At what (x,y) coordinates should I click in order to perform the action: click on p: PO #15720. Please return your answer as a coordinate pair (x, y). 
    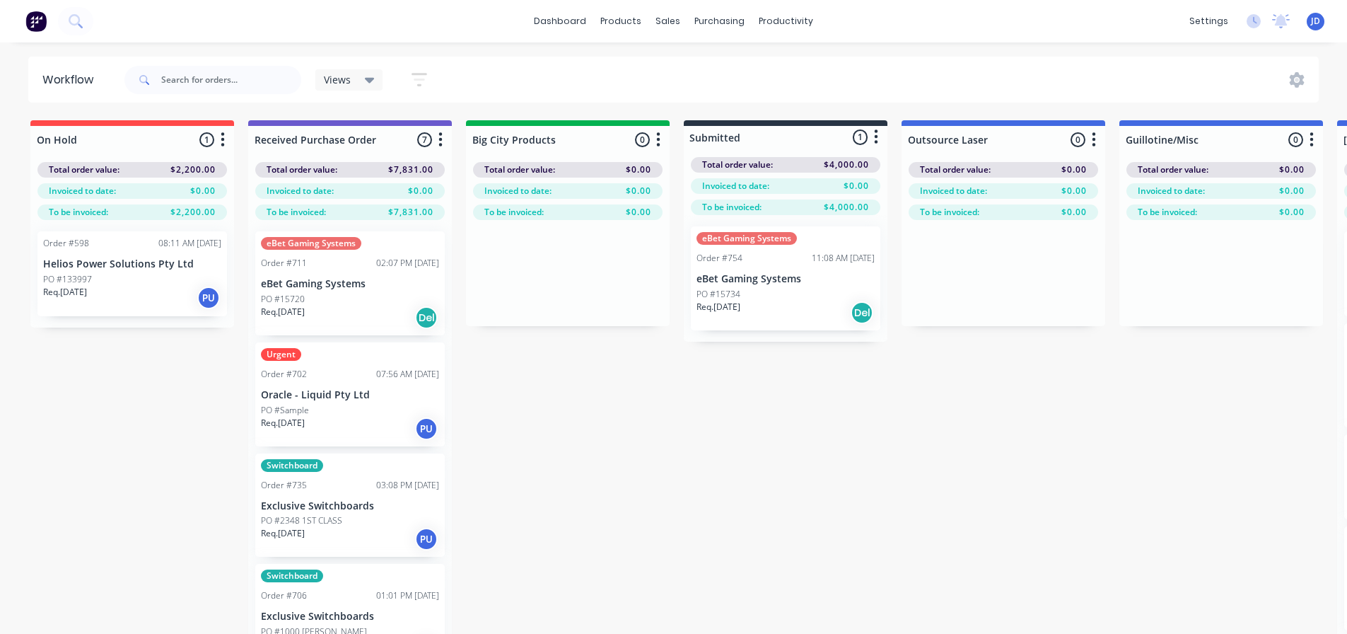
    Looking at the image, I should click on (283, 299).